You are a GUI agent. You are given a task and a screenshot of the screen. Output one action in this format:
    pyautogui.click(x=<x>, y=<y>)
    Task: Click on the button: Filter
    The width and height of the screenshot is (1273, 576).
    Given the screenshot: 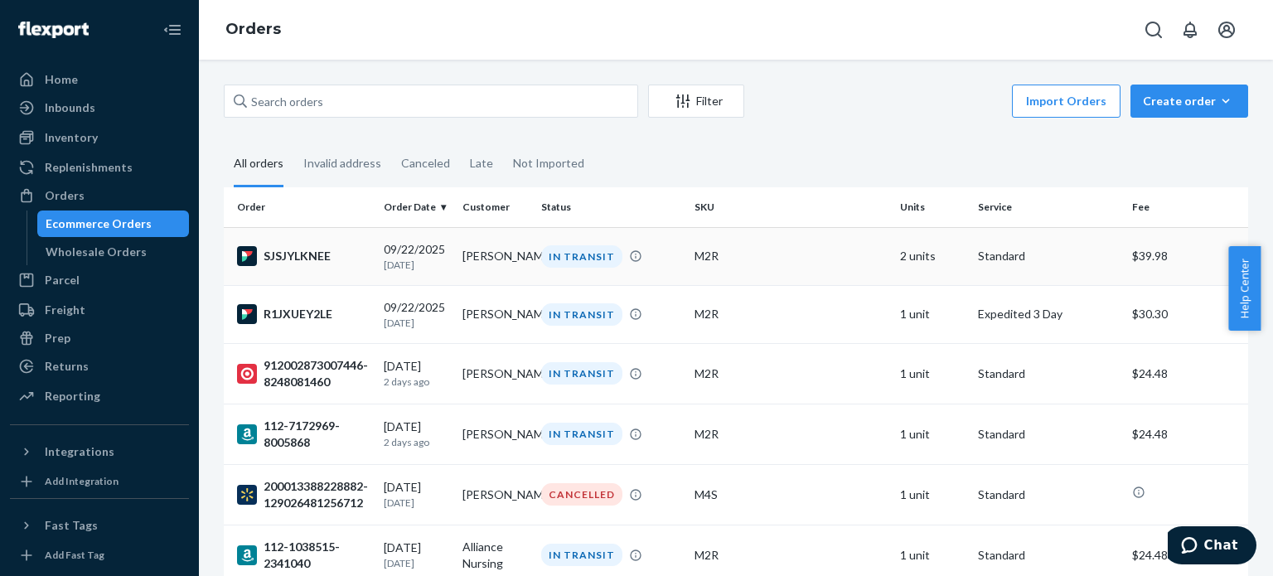 What is the action you would take?
    pyautogui.click(x=696, y=101)
    